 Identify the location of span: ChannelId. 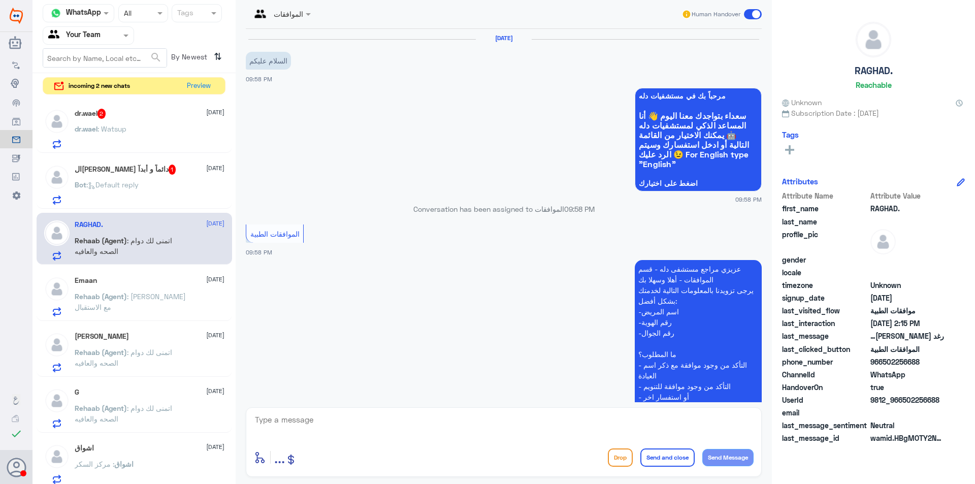
(825, 374).